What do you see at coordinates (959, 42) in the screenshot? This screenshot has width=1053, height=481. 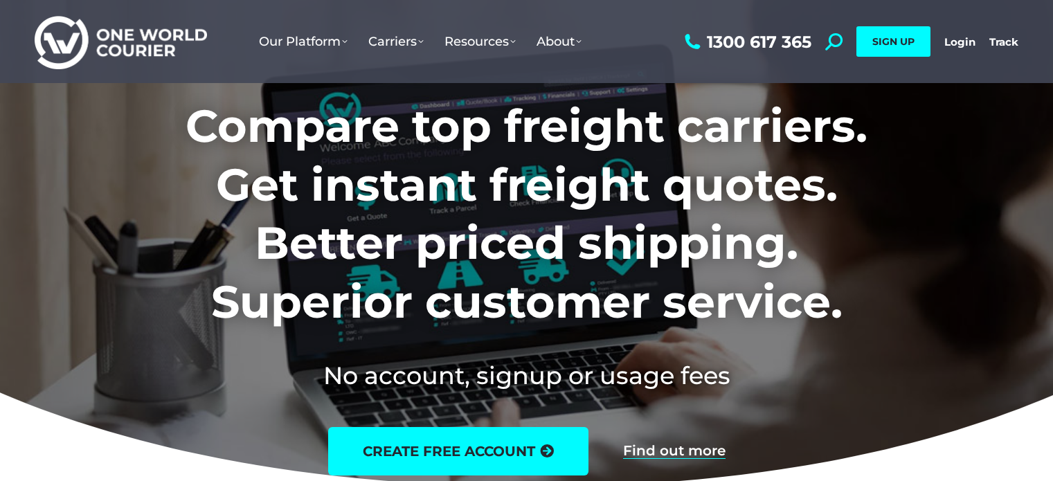 I see `a: Login` at bounding box center [959, 42].